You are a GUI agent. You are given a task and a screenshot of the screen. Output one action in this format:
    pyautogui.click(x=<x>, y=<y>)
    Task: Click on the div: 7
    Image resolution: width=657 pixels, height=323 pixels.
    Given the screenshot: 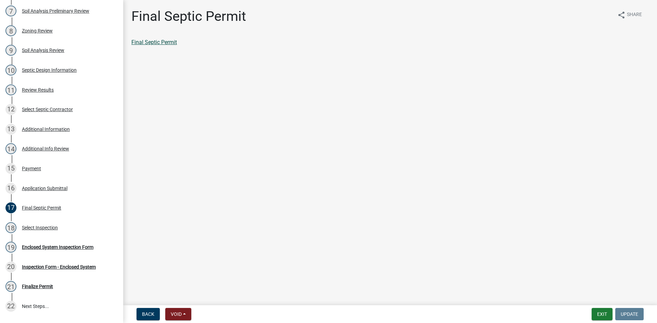 What is the action you would take?
    pyautogui.click(x=11, y=11)
    